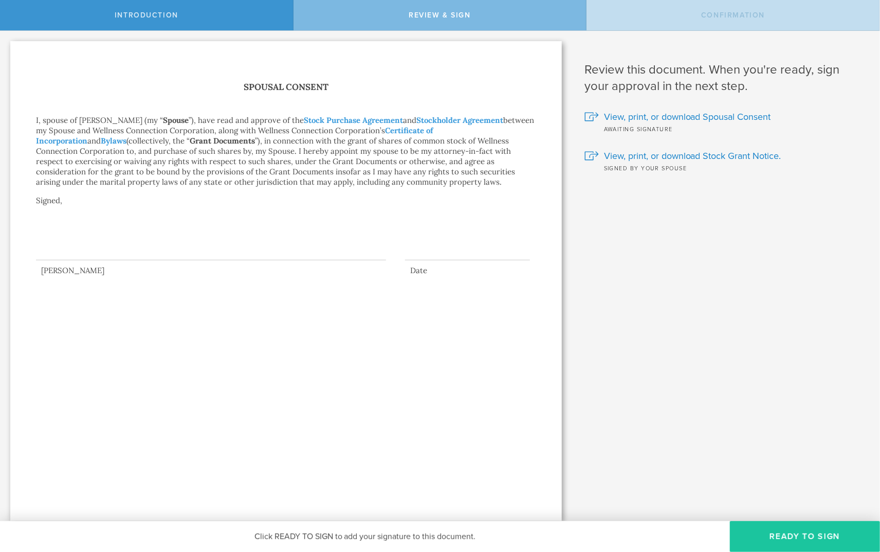 This screenshot has height=552, width=880. I want to click on span: View, print, or download Spousal Consent, so click(688, 117).